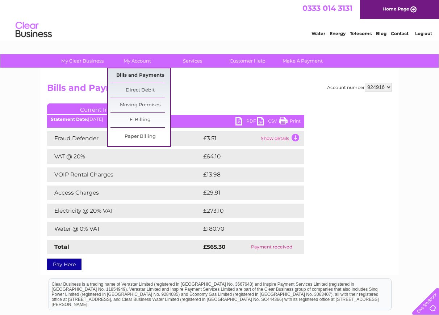 The width and height of the screenshot is (439, 315). I want to click on a: Moving Premises, so click(140, 105).